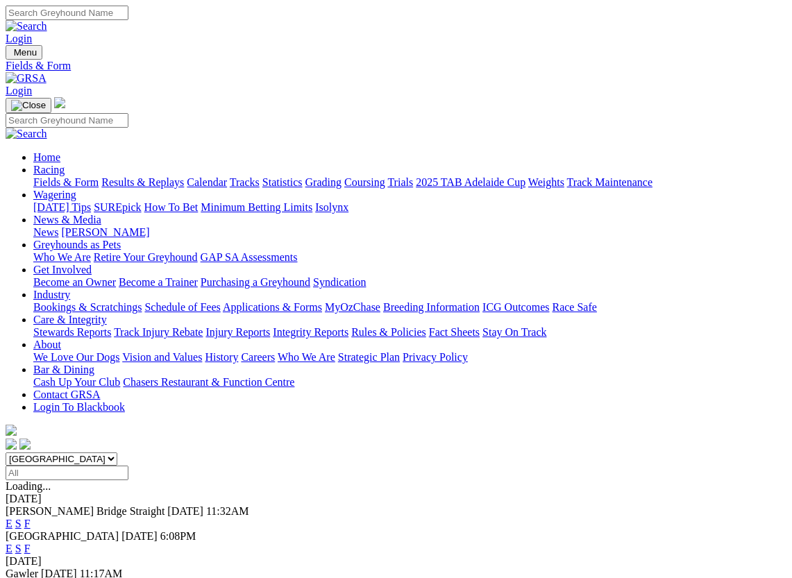  I want to click on a: Trials, so click(400, 182).